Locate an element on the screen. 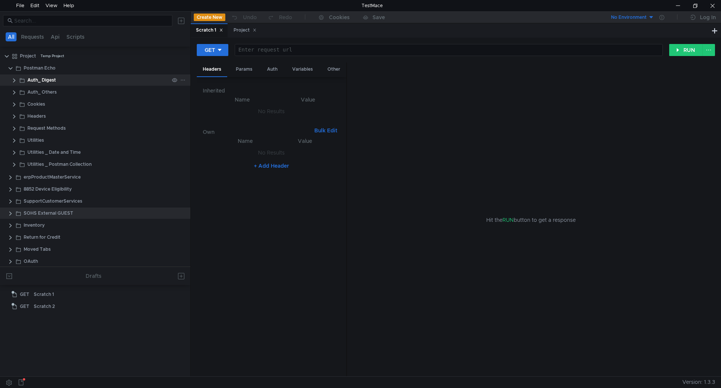  div: Utilities _ Postman Collection is located at coordinates (59, 164).